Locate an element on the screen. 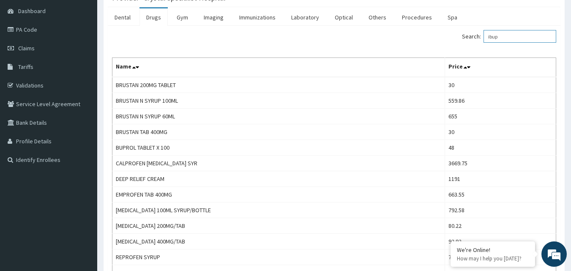 Image resolution: width=571 pixels, height=271 pixels. td: REPROFEN SYRUP is located at coordinates (279, 257).